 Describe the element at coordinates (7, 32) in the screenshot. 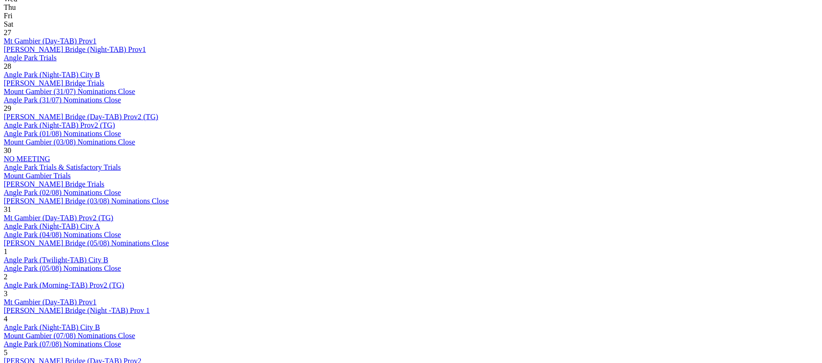

I see `span: 27` at that location.